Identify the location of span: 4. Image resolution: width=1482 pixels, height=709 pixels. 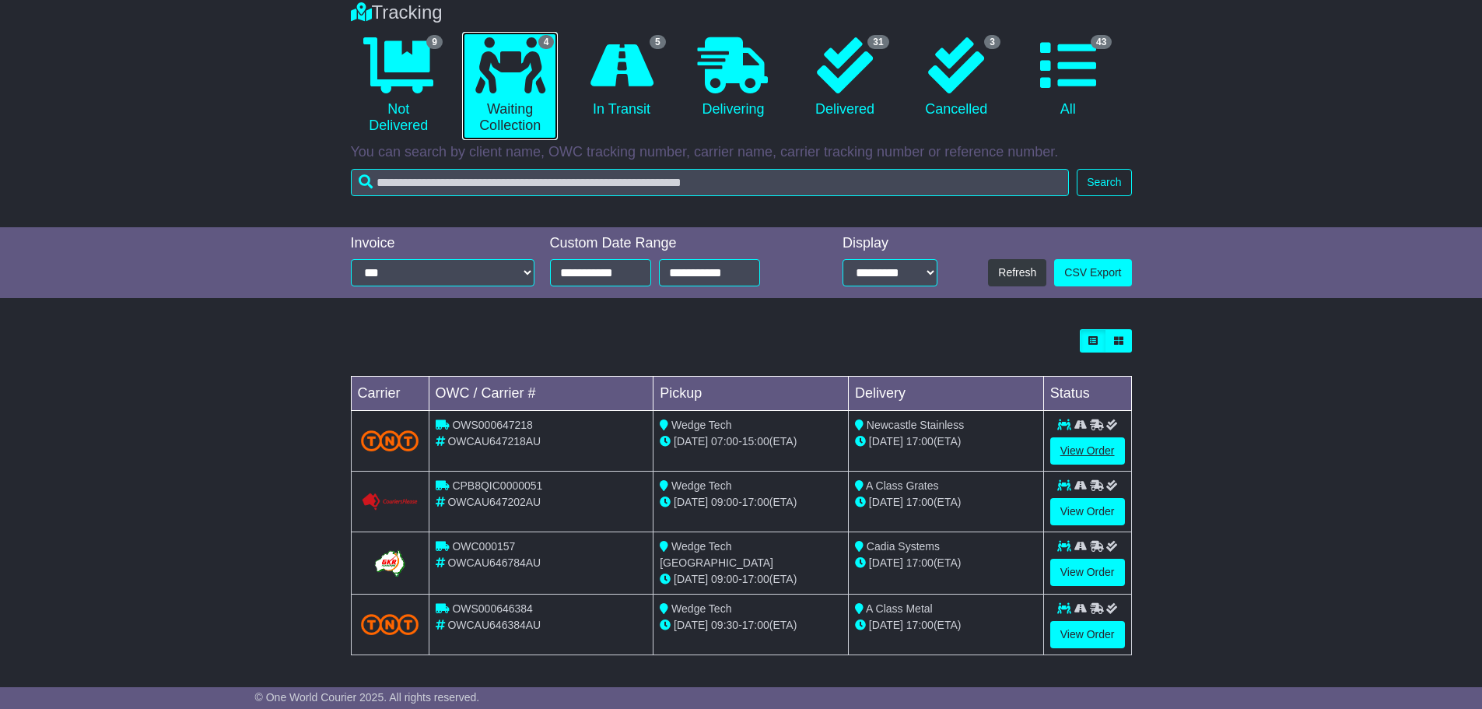
(546, 42).